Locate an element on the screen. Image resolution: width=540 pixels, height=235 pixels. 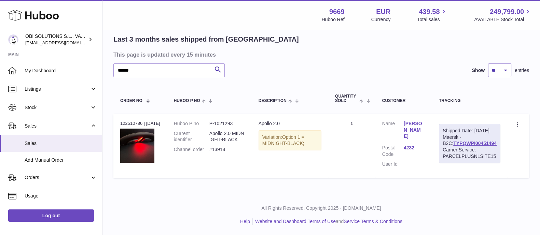
div: Apollo 2.0 is located at coordinates (290, 124).